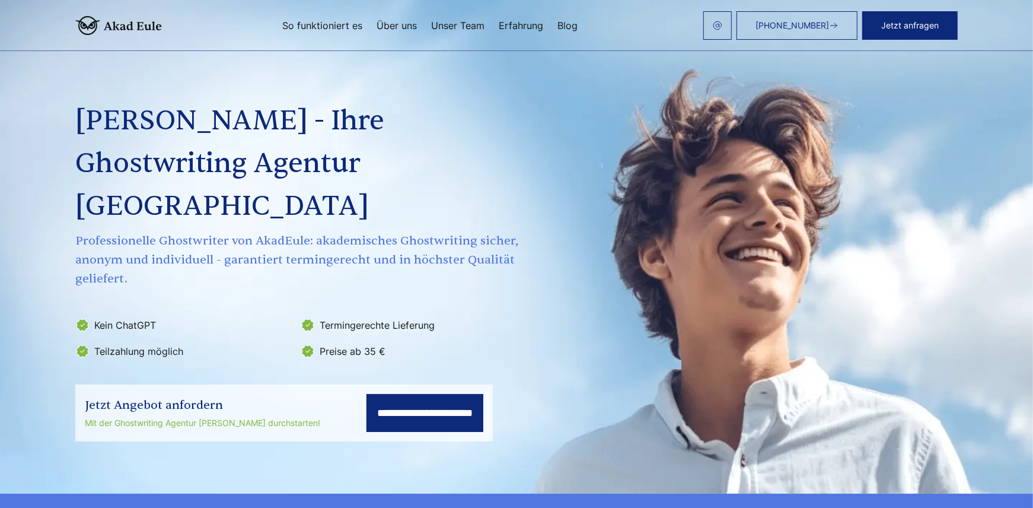 The width and height of the screenshot is (1033, 508). I want to click on div: Jetzt Angebot anfordern, so click(202, 405).